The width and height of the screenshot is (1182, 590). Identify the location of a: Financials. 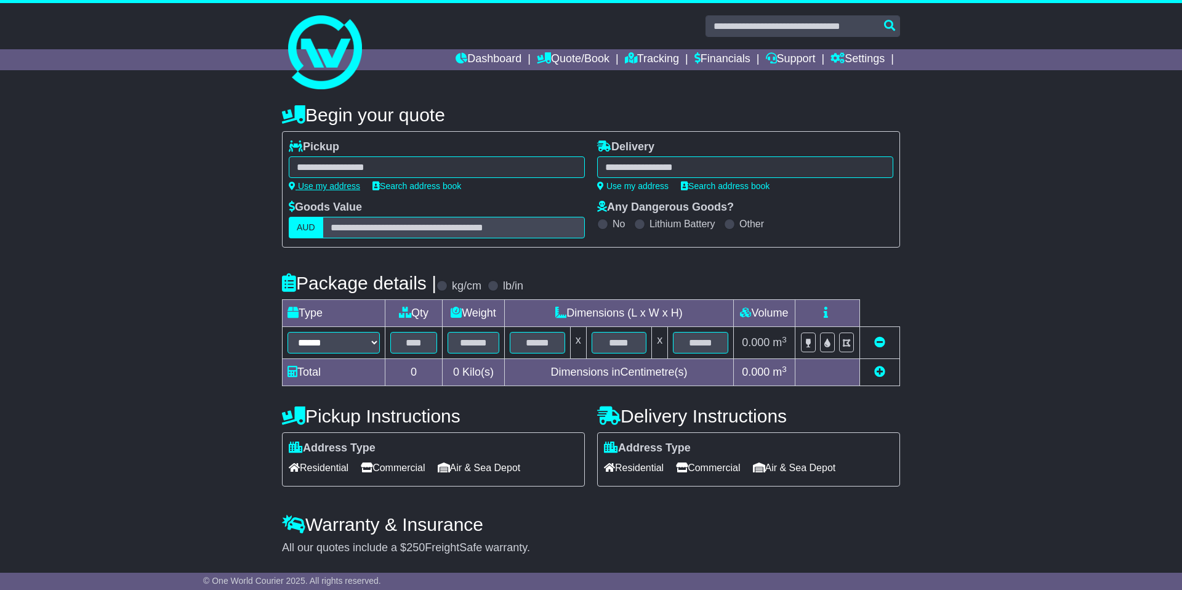
(722, 60).